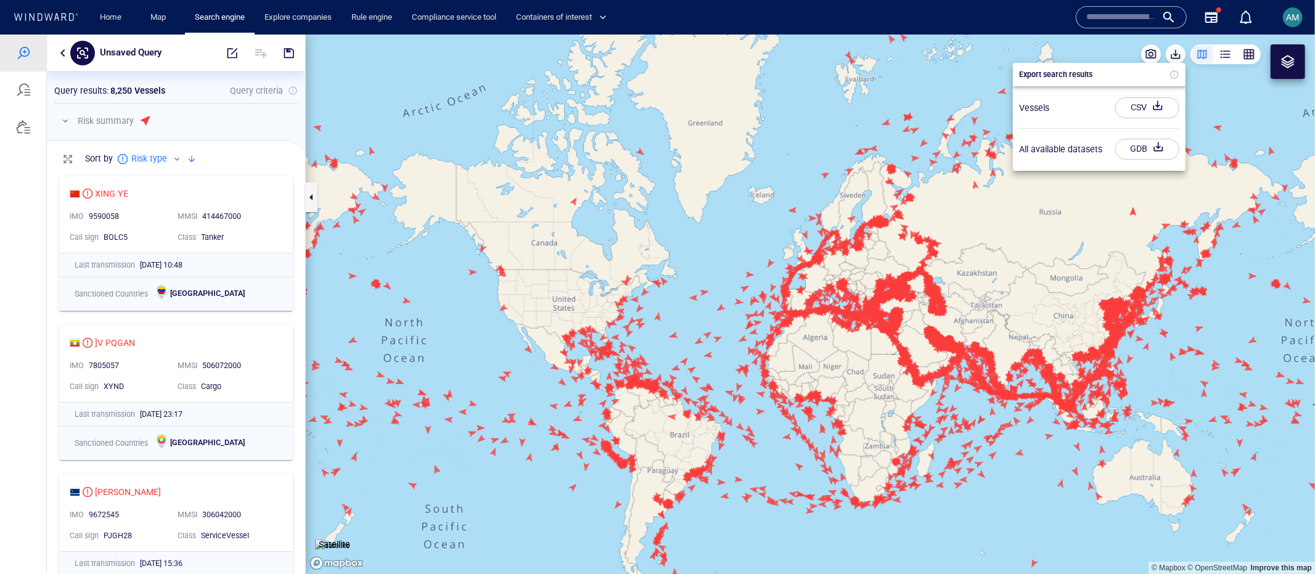 This screenshot has width=1315, height=574. What do you see at coordinates (220, 17) in the screenshot?
I see `a: Search engine` at bounding box center [220, 17].